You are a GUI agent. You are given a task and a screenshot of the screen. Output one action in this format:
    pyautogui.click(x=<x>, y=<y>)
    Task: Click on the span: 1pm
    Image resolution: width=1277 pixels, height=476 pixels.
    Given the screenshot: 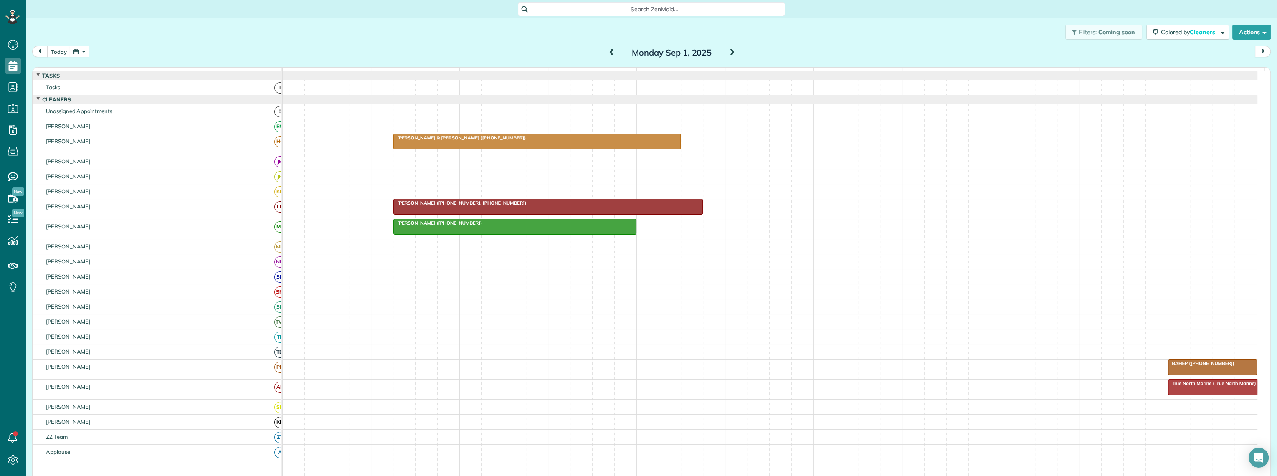 What is the action you would take?
    pyautogui.click(x=821, y=73)
    